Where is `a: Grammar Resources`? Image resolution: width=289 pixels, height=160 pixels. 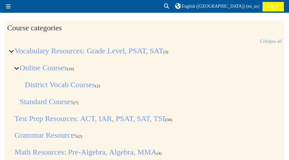 a: Grammar Resources is located at coordinates (46, 135).